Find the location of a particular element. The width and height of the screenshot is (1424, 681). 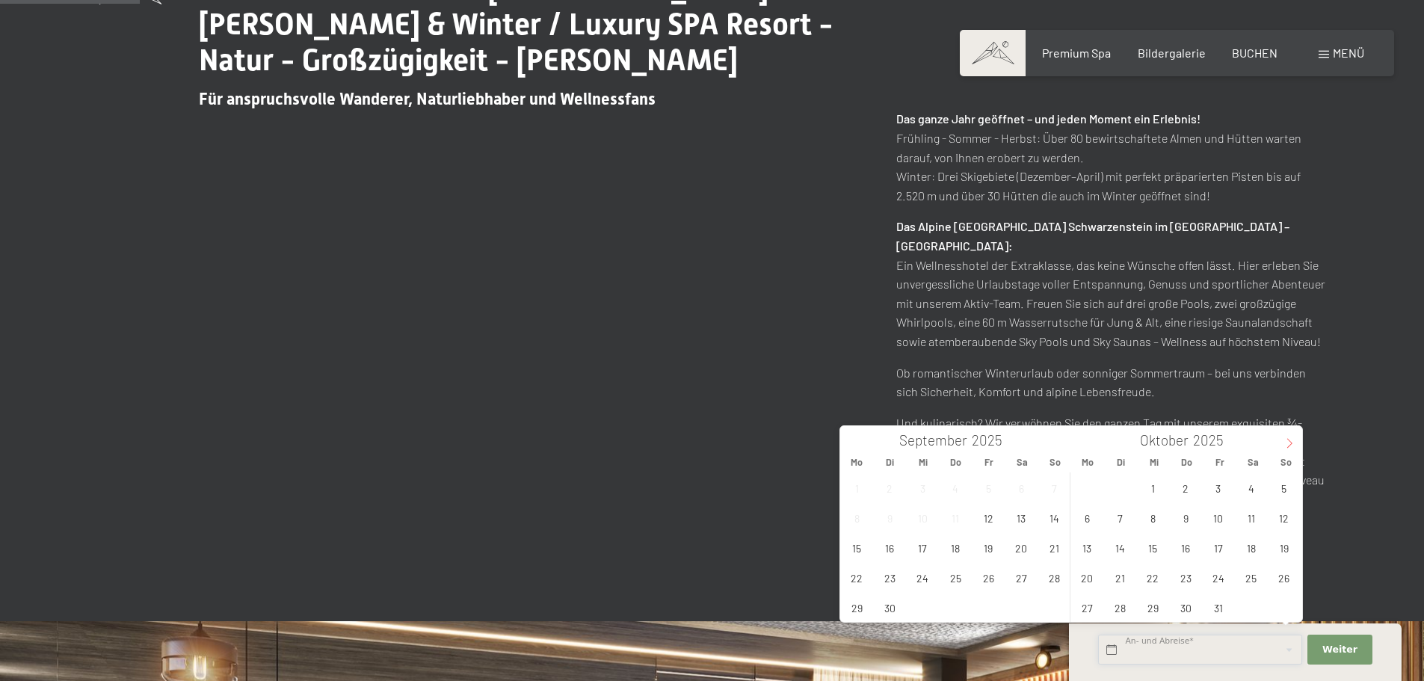

span: Oktober 27, 2025 is located at coordinates (1087, 607).